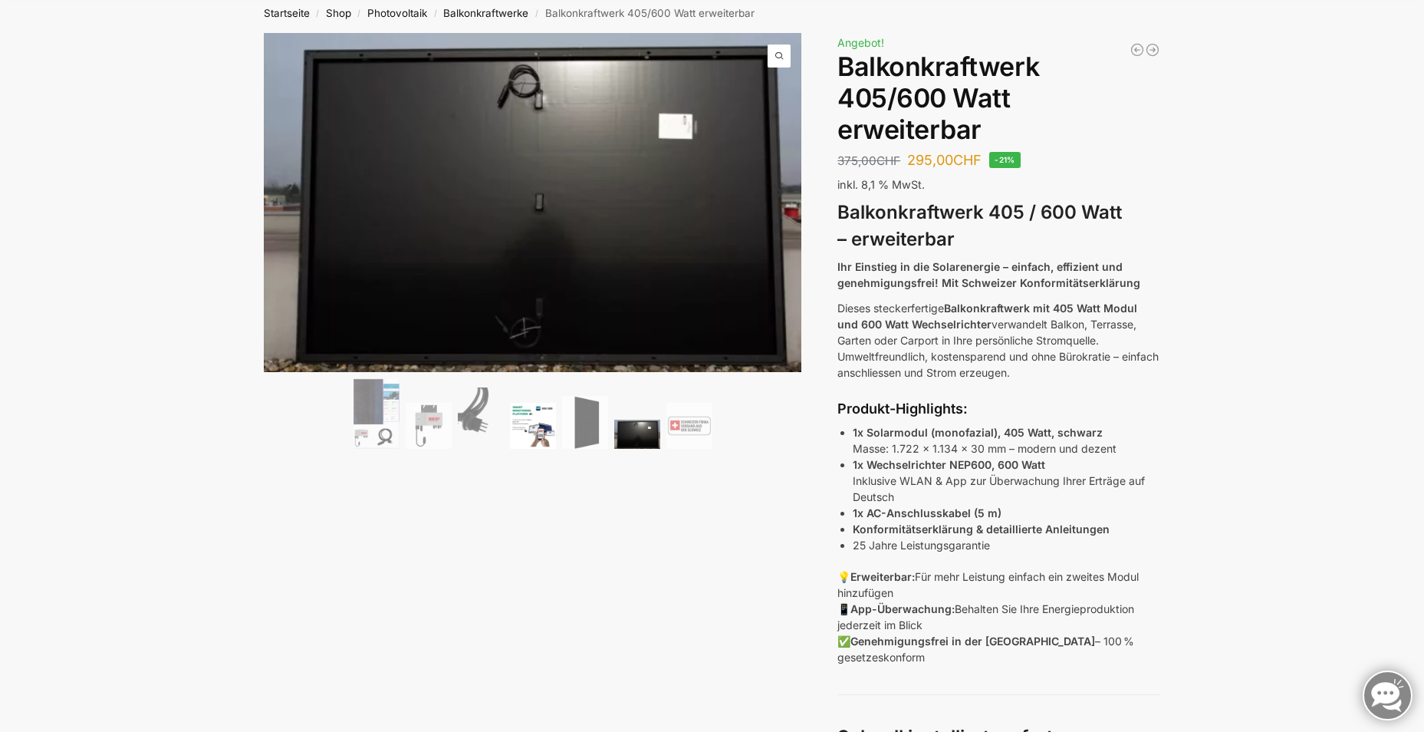  What do you see at coordinates (485, 13) in the screenshot?
I see `a: Balkonkraftwerke` at bounding box center [485, 13].